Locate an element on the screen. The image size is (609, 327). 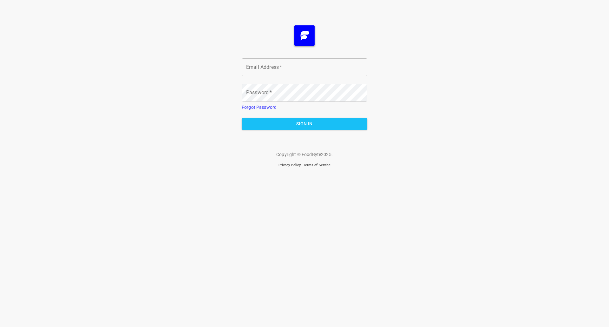
span: Sign In is located at coordinates (305, 124).